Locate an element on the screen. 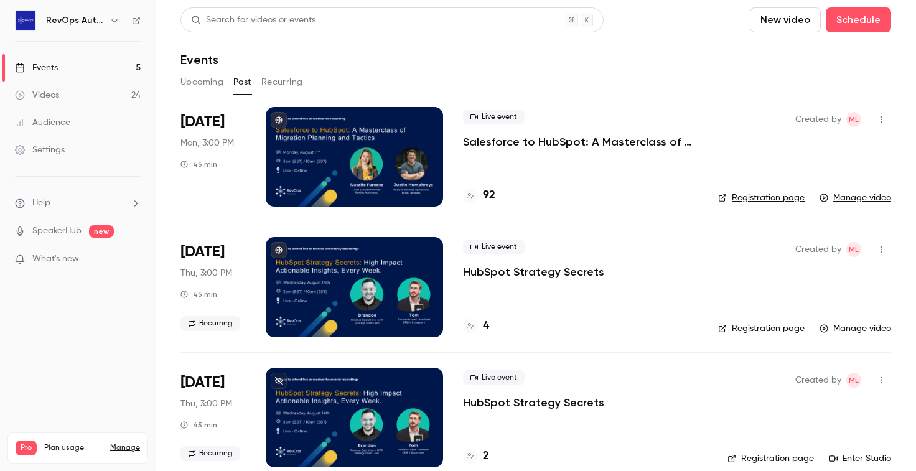 Image resolution: width=916 pixels, height=471 pixels. div: Aug 7 Thu, 3:00 PM (Europe/London) is located at coordinates (213, 287).